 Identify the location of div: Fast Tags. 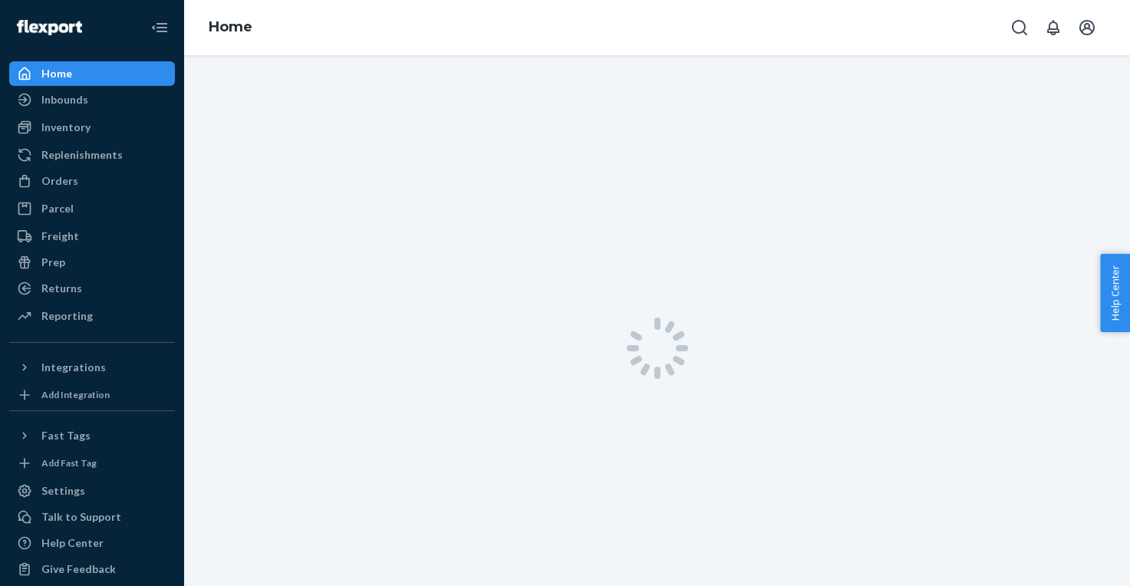
(66, 436).